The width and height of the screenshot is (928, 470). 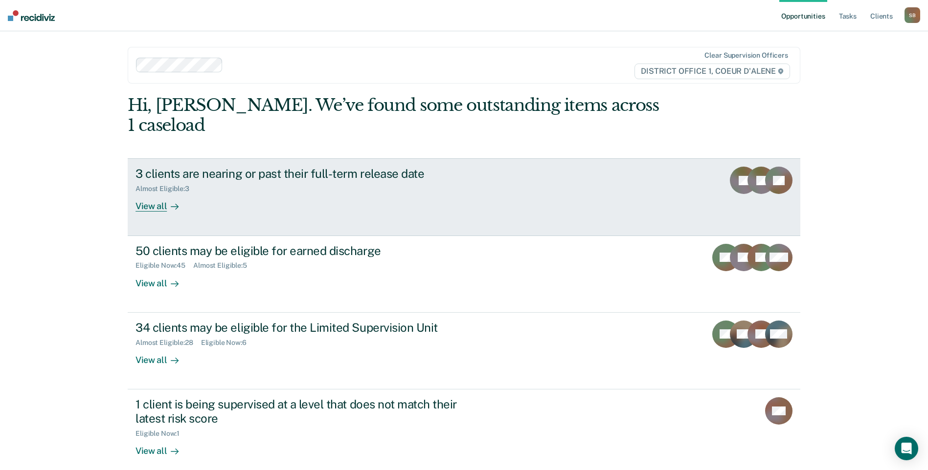 What do you see at coordinates (912, 15) in the screenshot?
I see `button: SB` at bounding box center [912, 15].